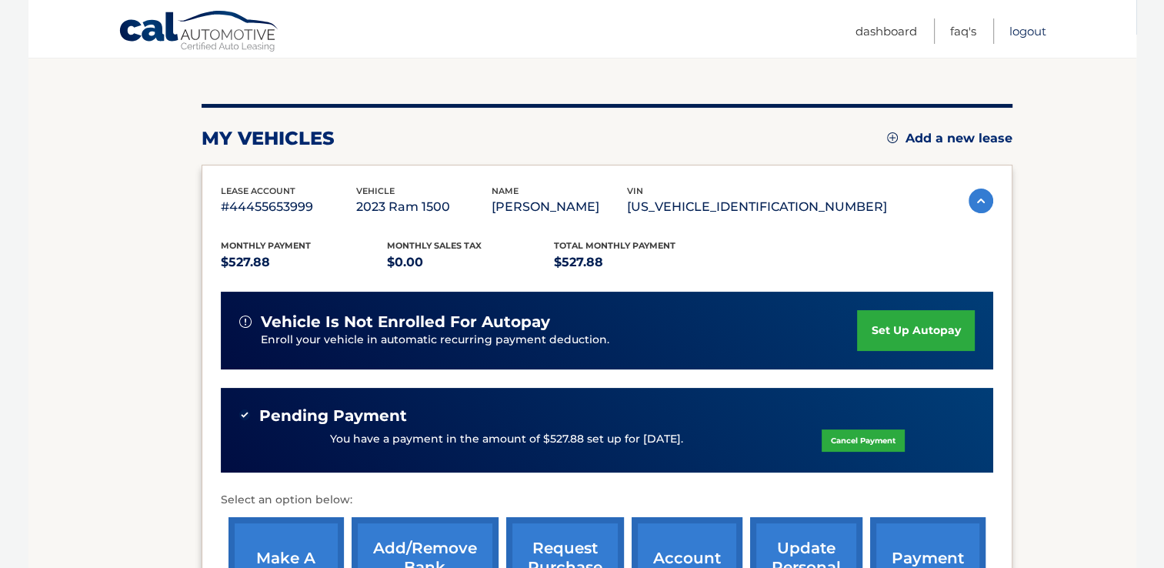  What do you see at coordinates (199, 32) in the screenshot?
I see `a: Cal Automotive` at bounding box center [199, 32].